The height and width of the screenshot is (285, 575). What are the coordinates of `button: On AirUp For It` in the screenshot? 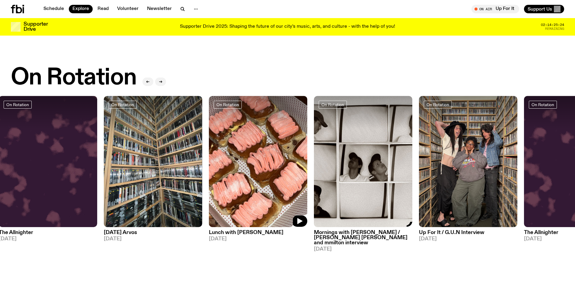 It's located at (495, 9).